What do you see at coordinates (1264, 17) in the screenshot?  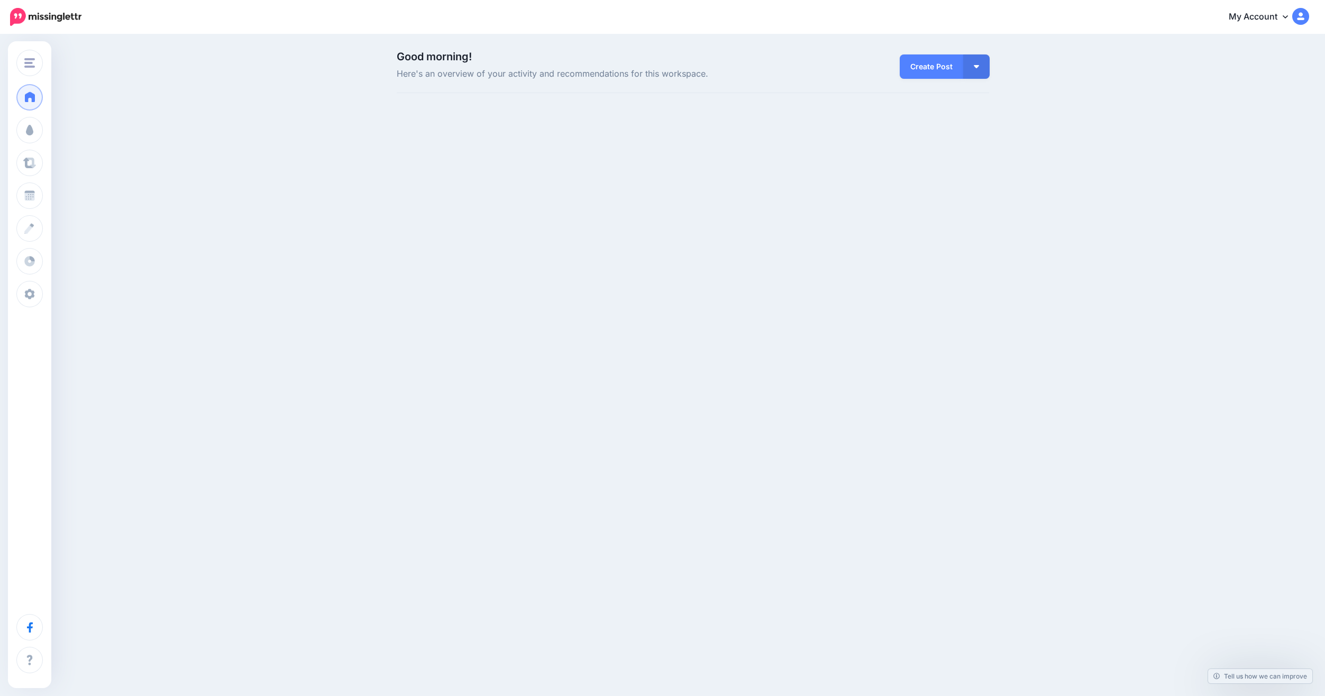 I see `a: My Account` at bounding box center [1264, 17].